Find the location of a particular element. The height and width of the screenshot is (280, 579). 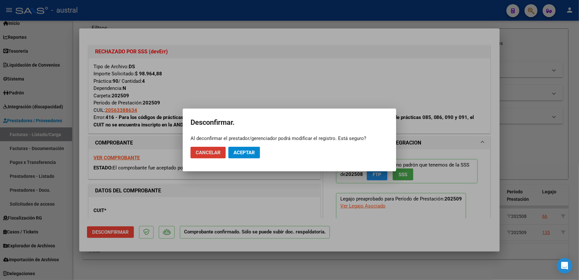

span: Cancelar is located at coordinates (208, 153).